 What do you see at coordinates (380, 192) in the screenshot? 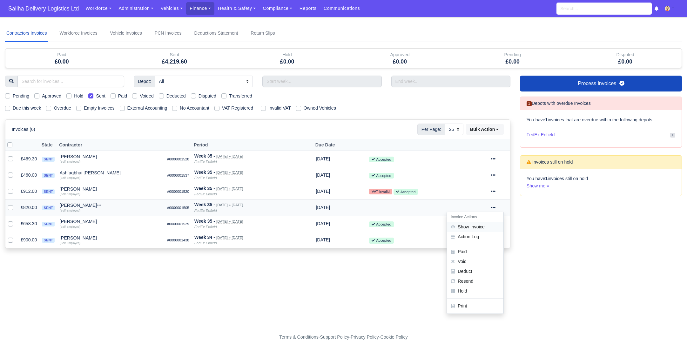
I see `small: VAT-Invalid` at bounding box center [380, 192].